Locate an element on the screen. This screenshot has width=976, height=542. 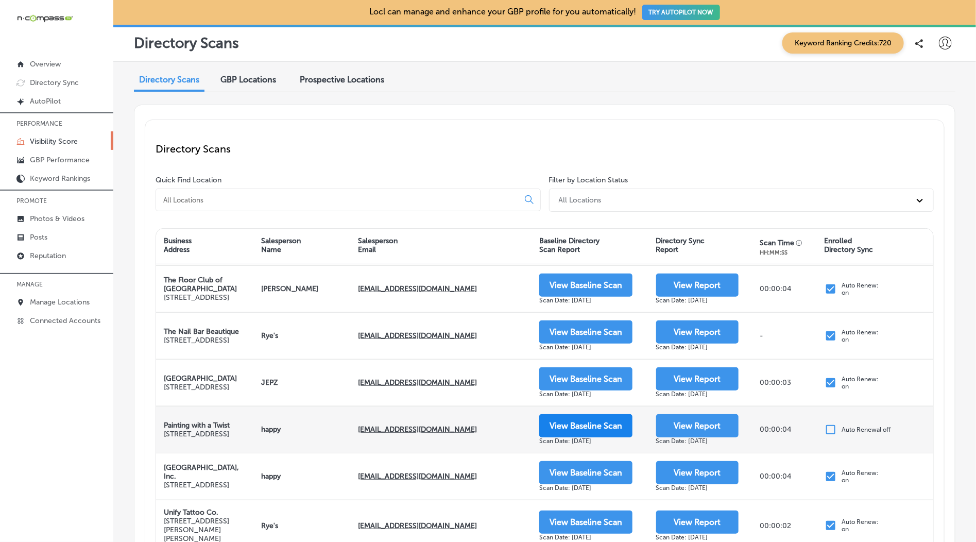
span: GBP Locations is located at coordinates (248, 79).